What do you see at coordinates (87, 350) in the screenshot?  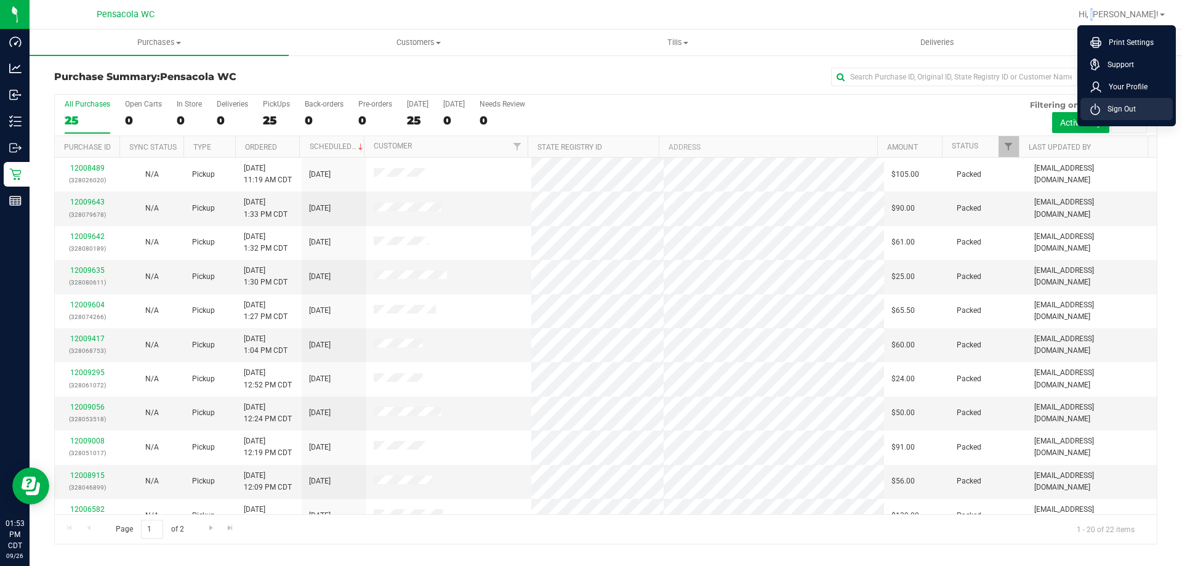 I see `p: (328068753)` at bounding box center [87, 350].